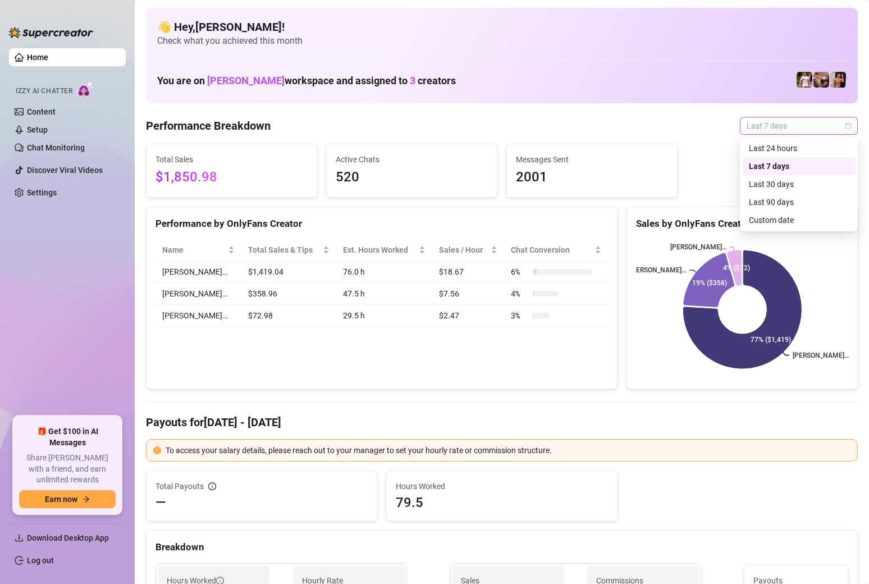 This screenshot has height=584, width=869. What do you see at coordinates (592, 159) in the screenshot?
I see `span: Messages Sent` at bounding box center [592, 159].